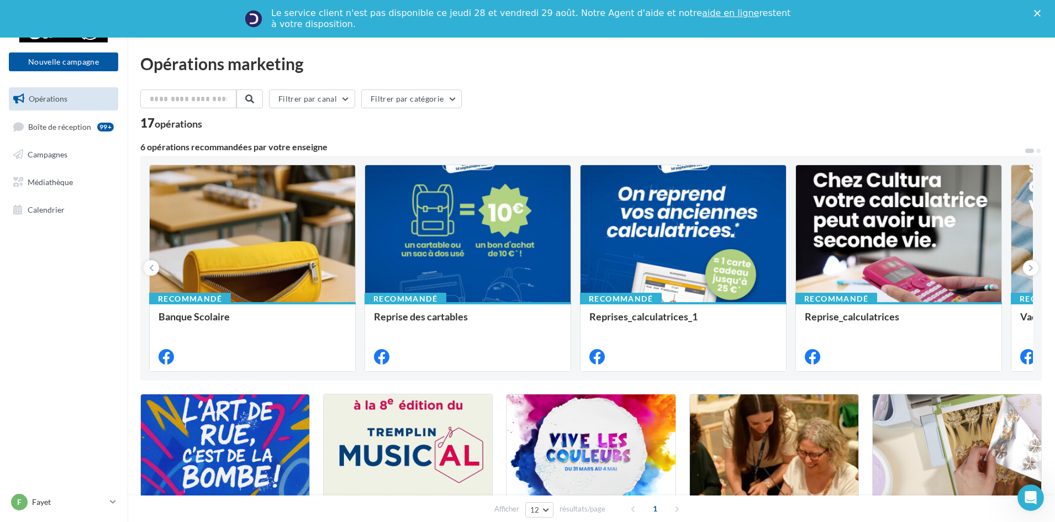  I want to click on a: F Fayet, so click(64, 502).